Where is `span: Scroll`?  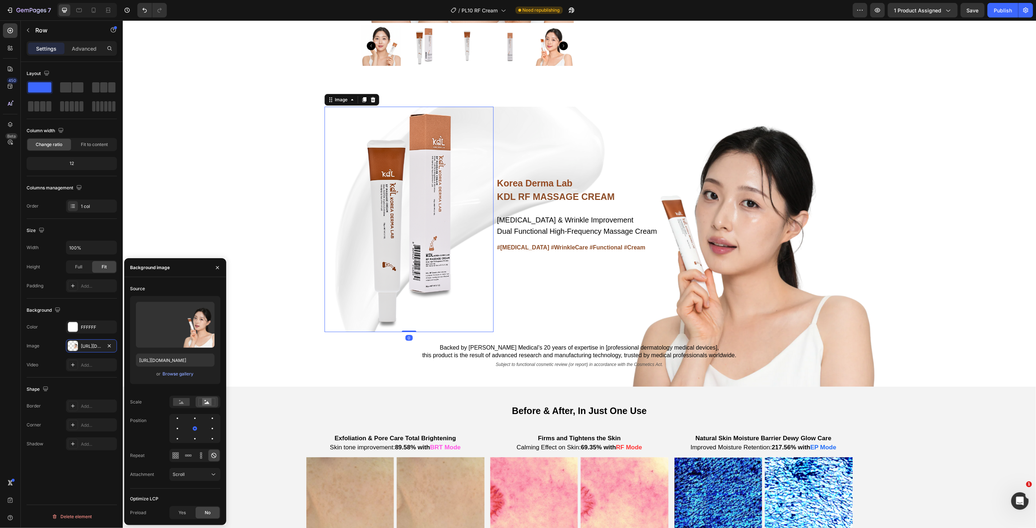 span: Scroll is located at coordinates (178, 474).